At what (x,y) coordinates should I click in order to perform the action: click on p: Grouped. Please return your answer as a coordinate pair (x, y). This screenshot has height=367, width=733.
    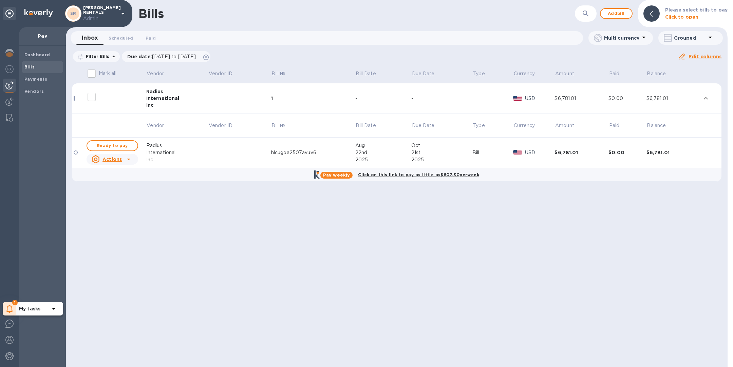
    Looking at the image, I should click on (690, 38).